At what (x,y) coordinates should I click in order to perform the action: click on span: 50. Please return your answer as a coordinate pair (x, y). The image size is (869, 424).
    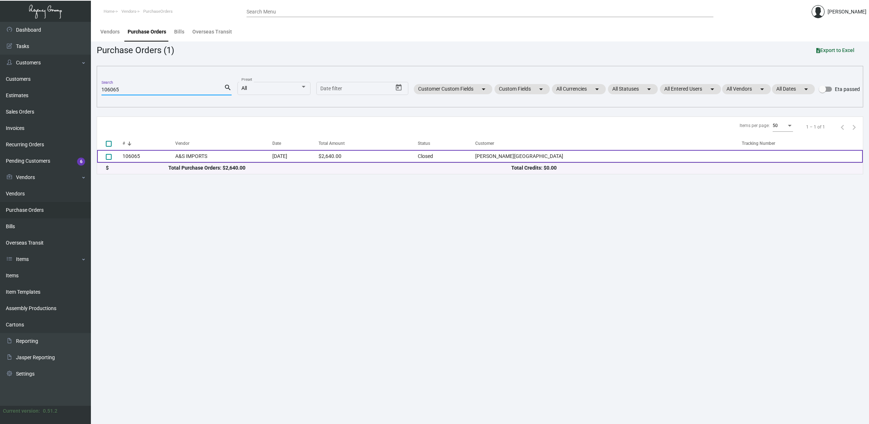
    Looking at the image, I should click on (775, 125).